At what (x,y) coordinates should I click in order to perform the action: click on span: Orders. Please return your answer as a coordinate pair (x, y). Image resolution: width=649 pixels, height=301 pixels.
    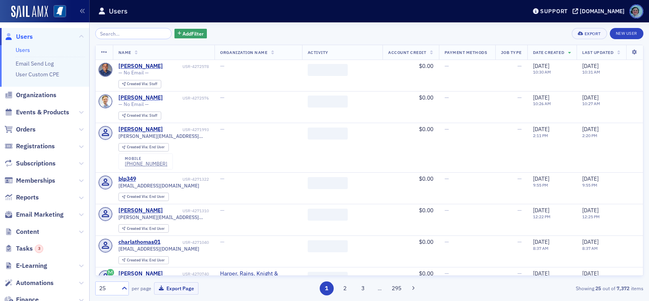
    Looking at the image, I should click on (26, 130).